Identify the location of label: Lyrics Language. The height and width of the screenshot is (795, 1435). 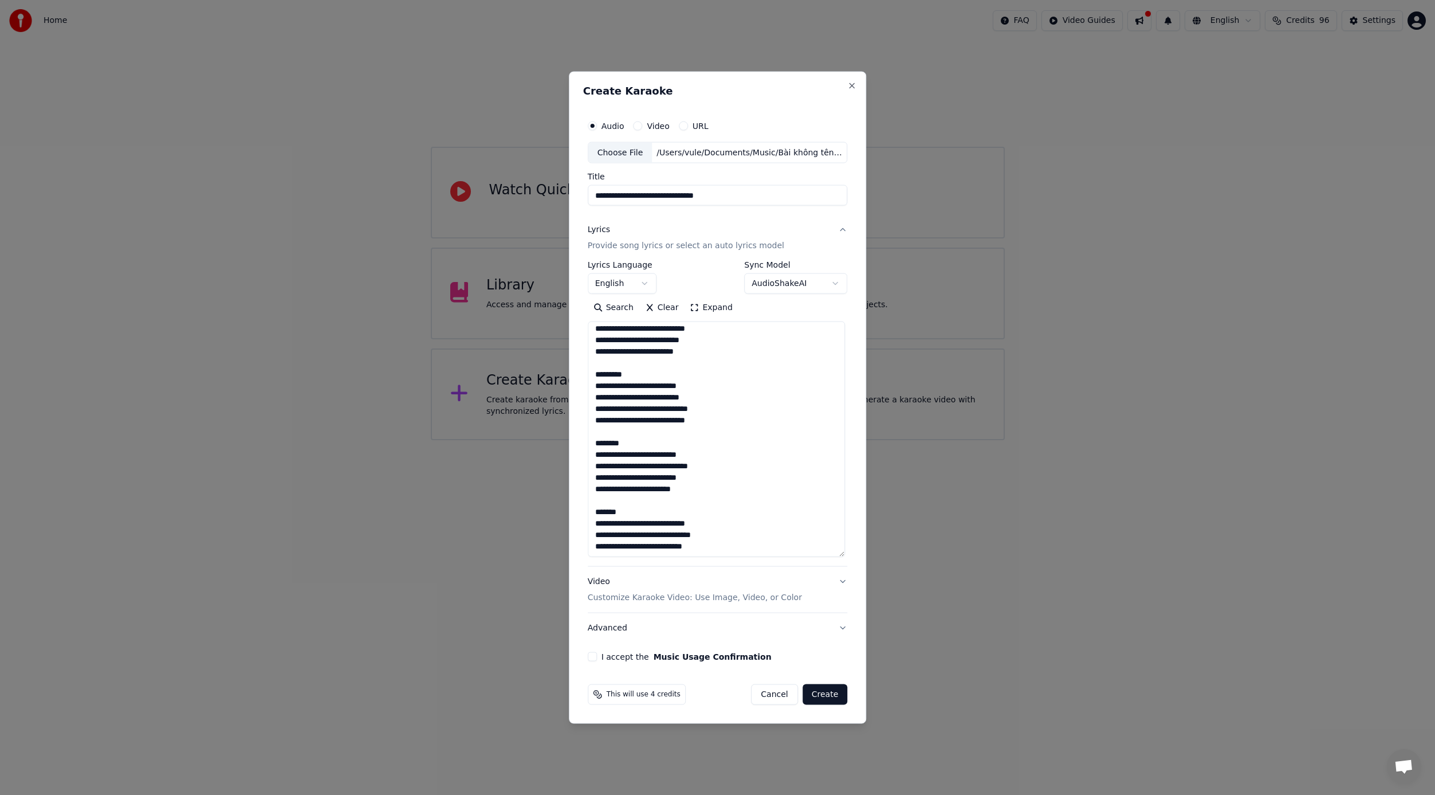
(622, 265).